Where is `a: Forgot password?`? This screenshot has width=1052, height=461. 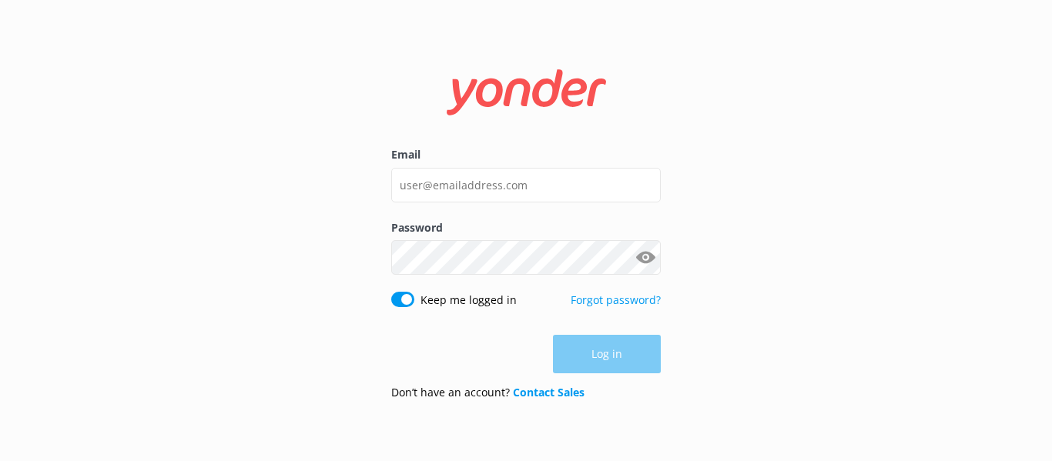
a: Forgot password? is located at coordinates (615, 299).